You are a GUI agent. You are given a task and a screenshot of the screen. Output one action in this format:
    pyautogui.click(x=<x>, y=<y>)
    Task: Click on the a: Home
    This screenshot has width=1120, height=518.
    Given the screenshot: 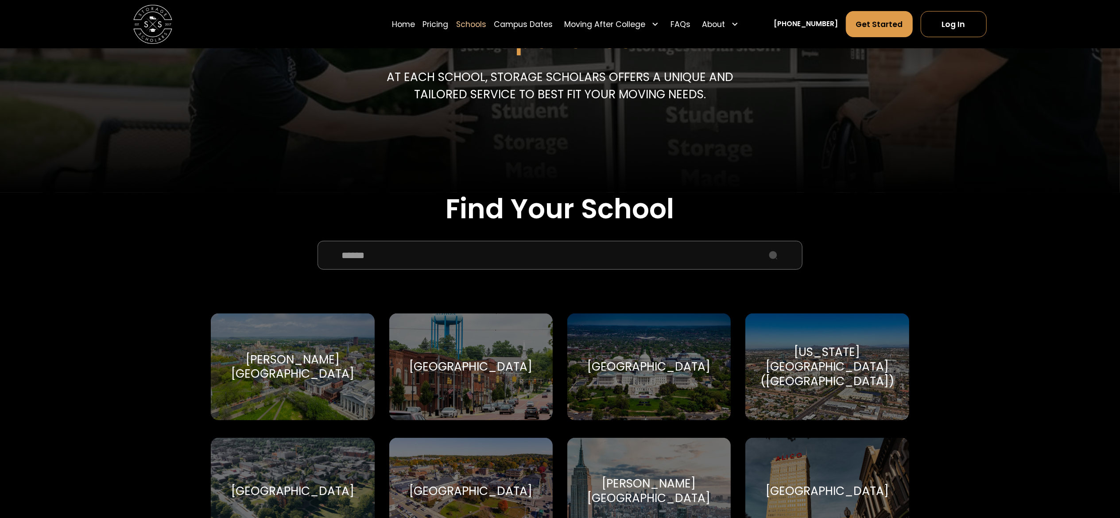 What is the action you would take?
    pyautogui.click(x=404, y=24)
    